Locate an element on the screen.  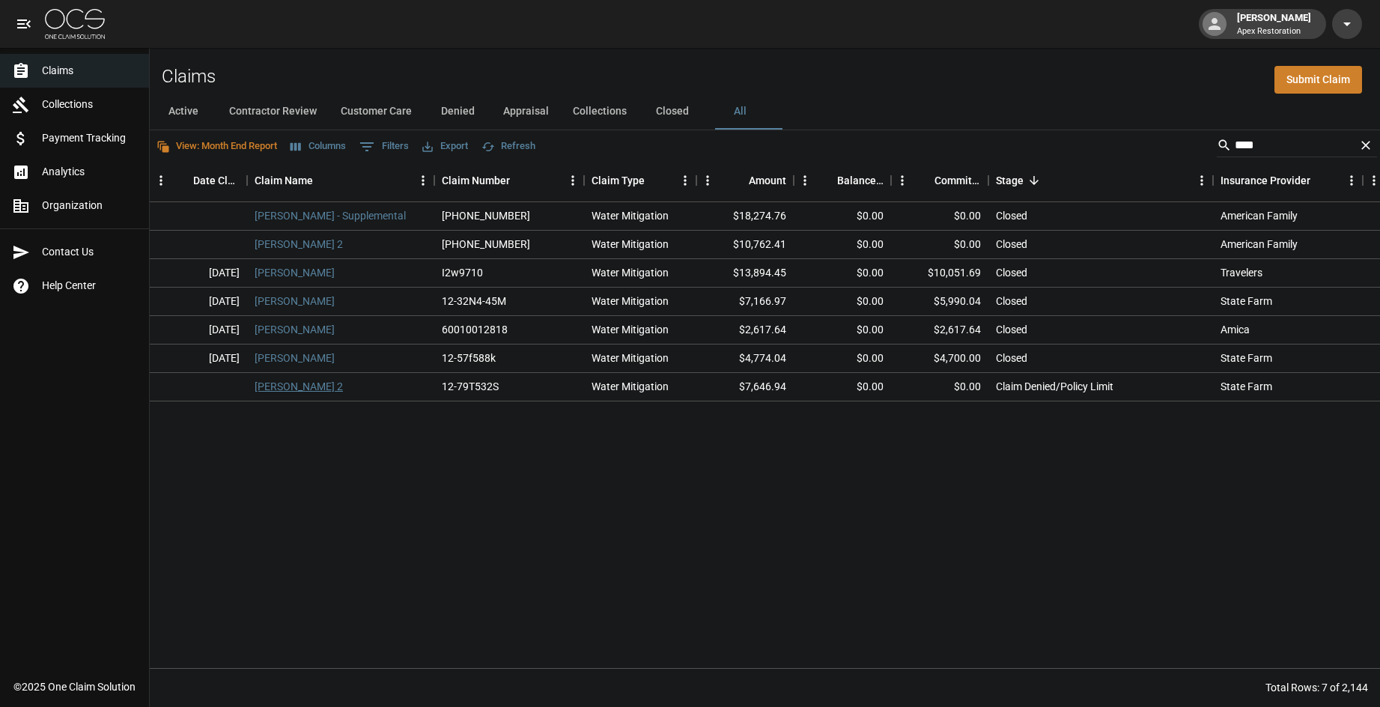
button: open drawer is located at coordinates (24, 24).